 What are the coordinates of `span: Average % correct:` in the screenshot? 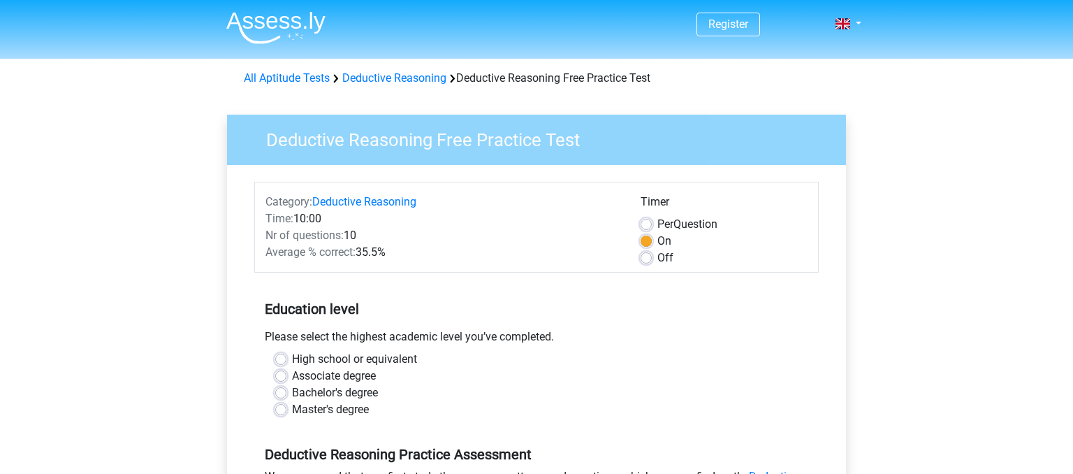 It's located at (310, 251).